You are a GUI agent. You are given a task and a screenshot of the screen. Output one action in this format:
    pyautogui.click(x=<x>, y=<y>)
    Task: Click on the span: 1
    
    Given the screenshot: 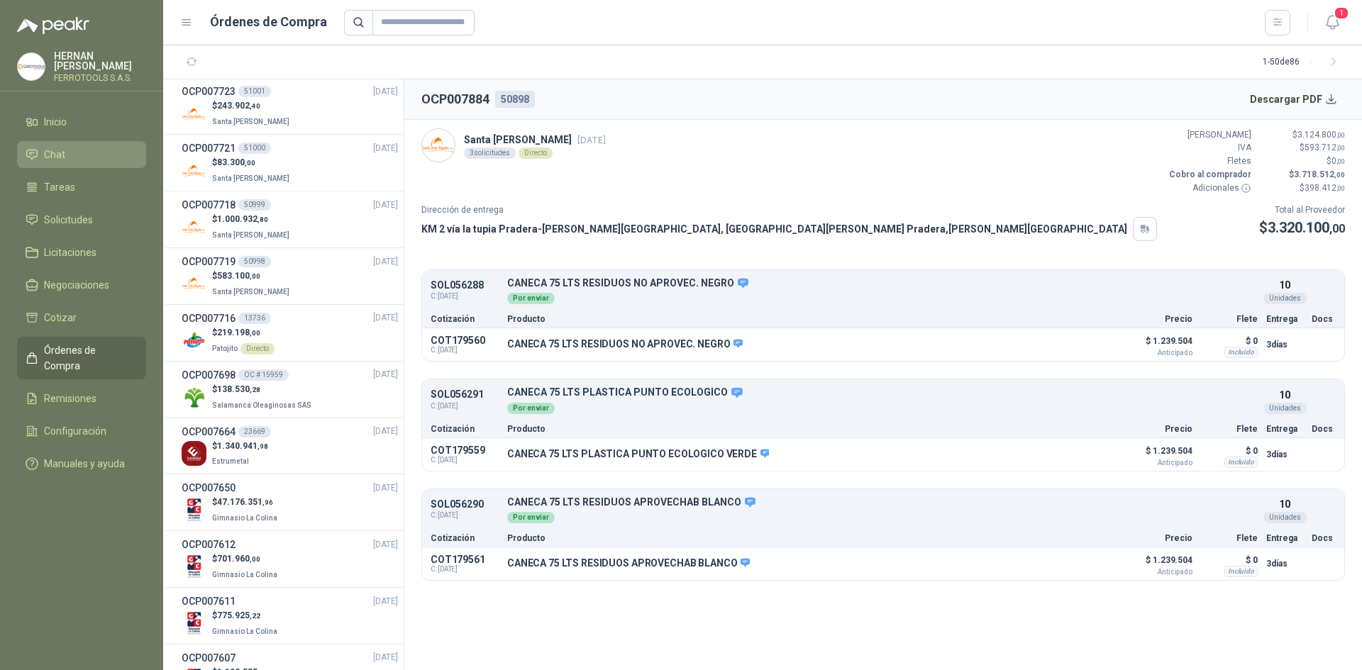 What is the action you would take?
    pyautogui.click(x=1341, y=13)
    